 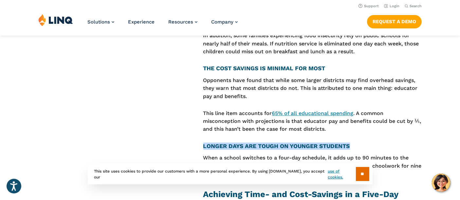 What do you see at coordinates (56, 20) in the screenshot?
I see `img: LINQ | K‑12 Software` at bounding box center [56, 20].